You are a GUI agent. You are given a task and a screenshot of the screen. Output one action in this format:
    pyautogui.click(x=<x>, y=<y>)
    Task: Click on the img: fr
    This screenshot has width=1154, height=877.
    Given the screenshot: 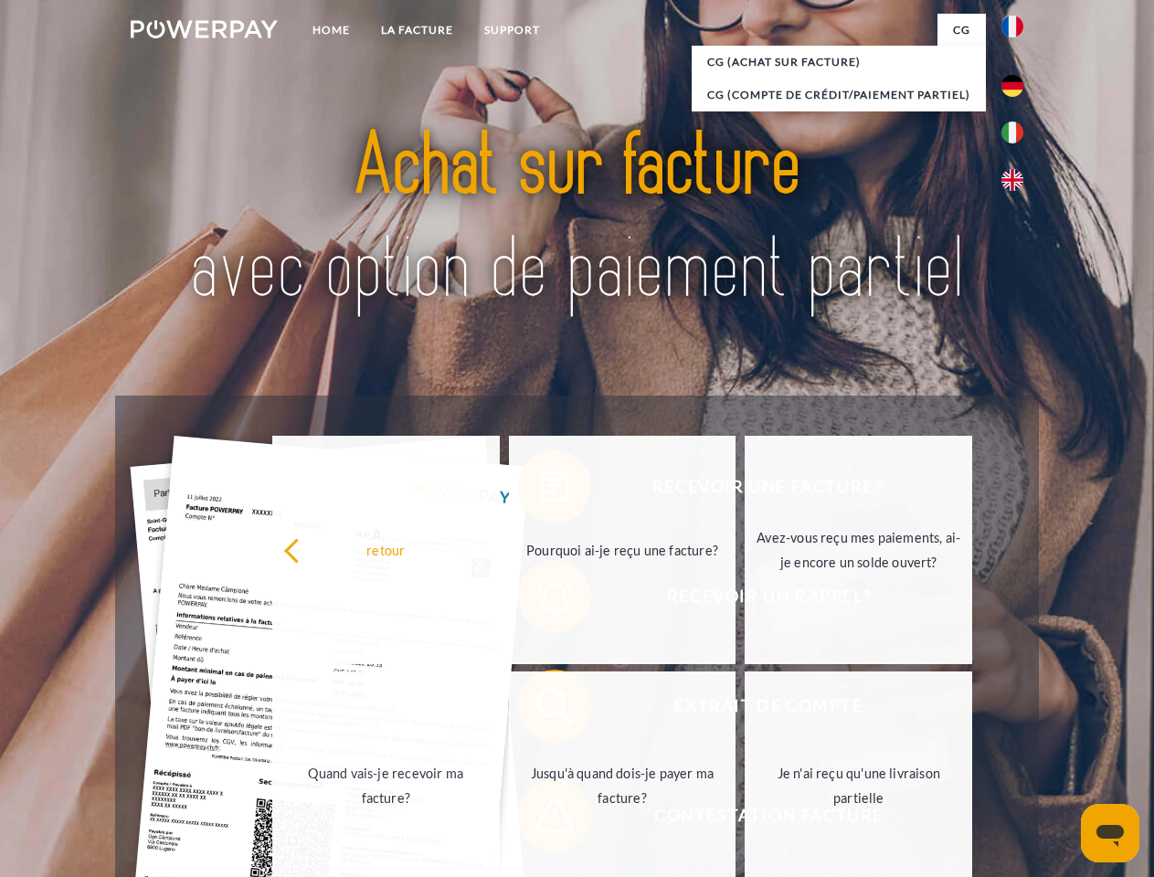 What is the action you would take?
    pyautogui.click(x=1012, y=26)
    